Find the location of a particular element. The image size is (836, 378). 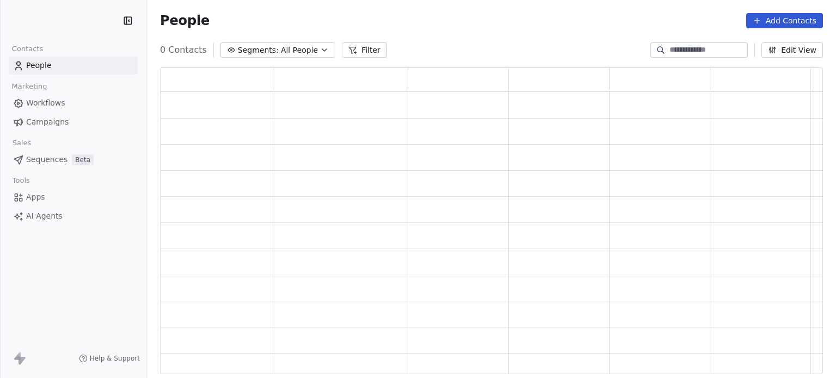

span: Sequences is located at coordinates (47, 159).